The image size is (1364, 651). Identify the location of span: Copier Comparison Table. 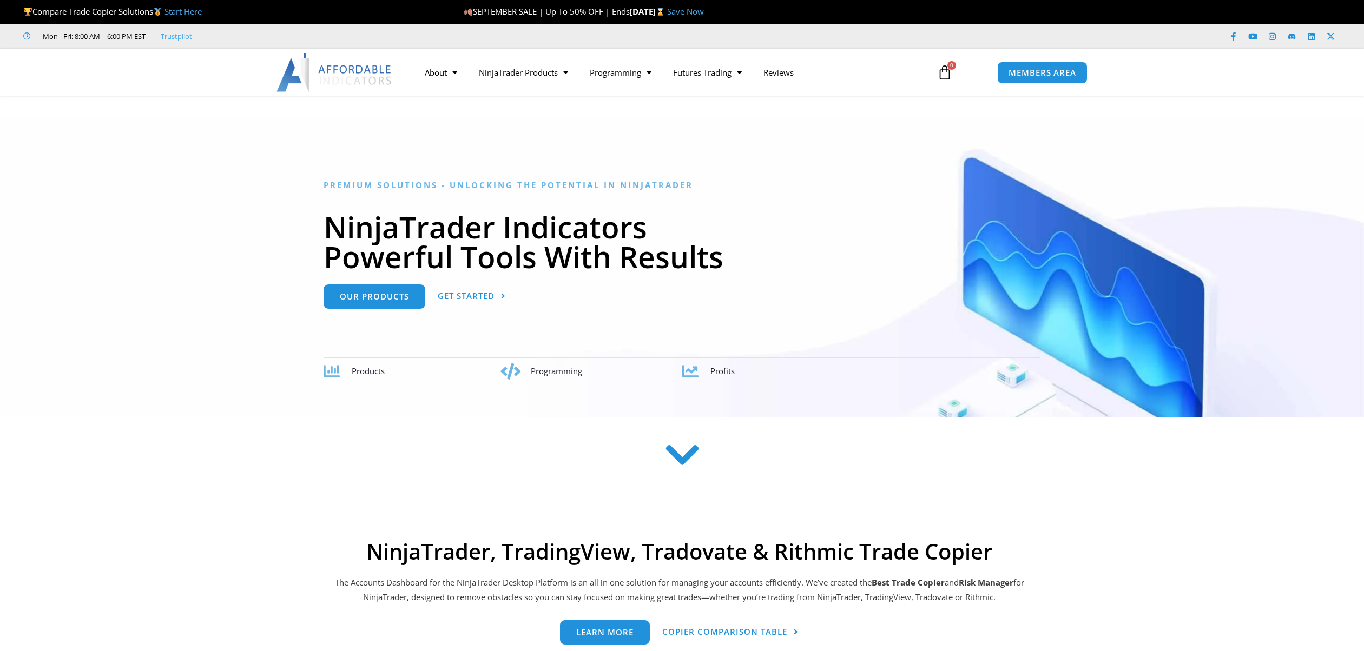
(724, 632).